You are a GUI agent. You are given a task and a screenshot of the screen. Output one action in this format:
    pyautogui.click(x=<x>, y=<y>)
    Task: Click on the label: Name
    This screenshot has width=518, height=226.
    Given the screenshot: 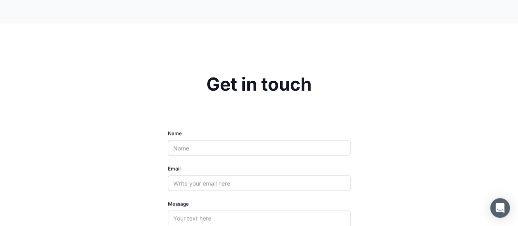 What is the action you would take?
    pyautogui.click(x=259, y=133)
    